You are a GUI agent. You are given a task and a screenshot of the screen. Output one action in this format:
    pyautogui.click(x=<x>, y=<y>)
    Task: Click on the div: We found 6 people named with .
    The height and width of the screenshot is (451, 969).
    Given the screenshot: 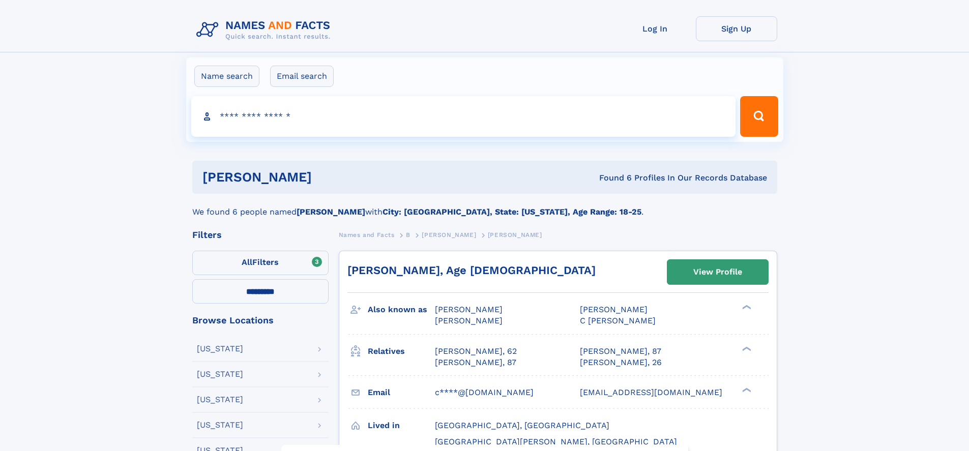 What is the action you would take?
    pyautogui.click(x=485, y=206)
    